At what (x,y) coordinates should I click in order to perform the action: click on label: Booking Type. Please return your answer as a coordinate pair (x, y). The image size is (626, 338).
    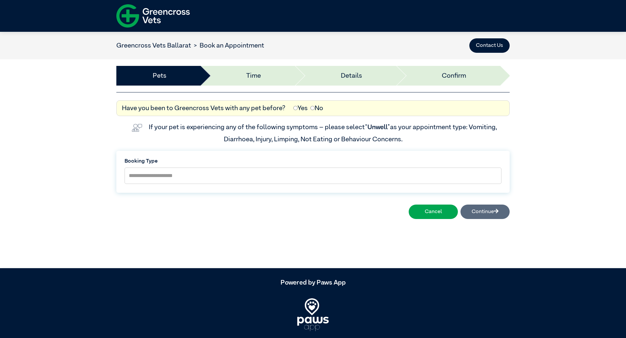
    Looking at the image, I should click on (313, 161).